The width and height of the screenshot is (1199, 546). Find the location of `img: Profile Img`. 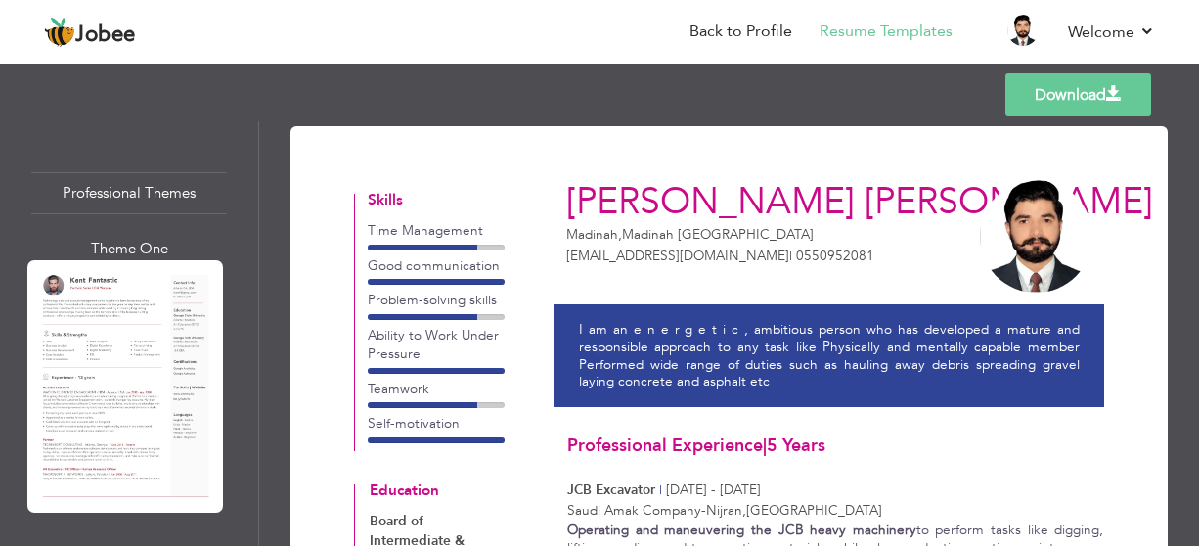

img: Profile Img is located at coordinates (1023, 30).